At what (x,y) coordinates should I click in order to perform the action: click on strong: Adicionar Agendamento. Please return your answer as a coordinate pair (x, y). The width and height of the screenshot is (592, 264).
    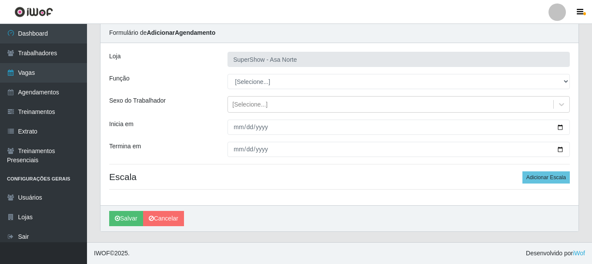
    Looking at the image, I should click on (181, 33).